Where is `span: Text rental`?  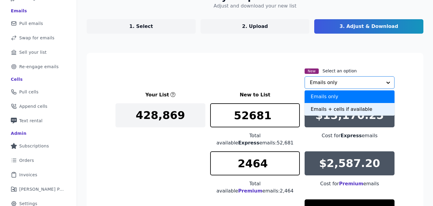 span: Text rental is located at coordinates (31, 121).